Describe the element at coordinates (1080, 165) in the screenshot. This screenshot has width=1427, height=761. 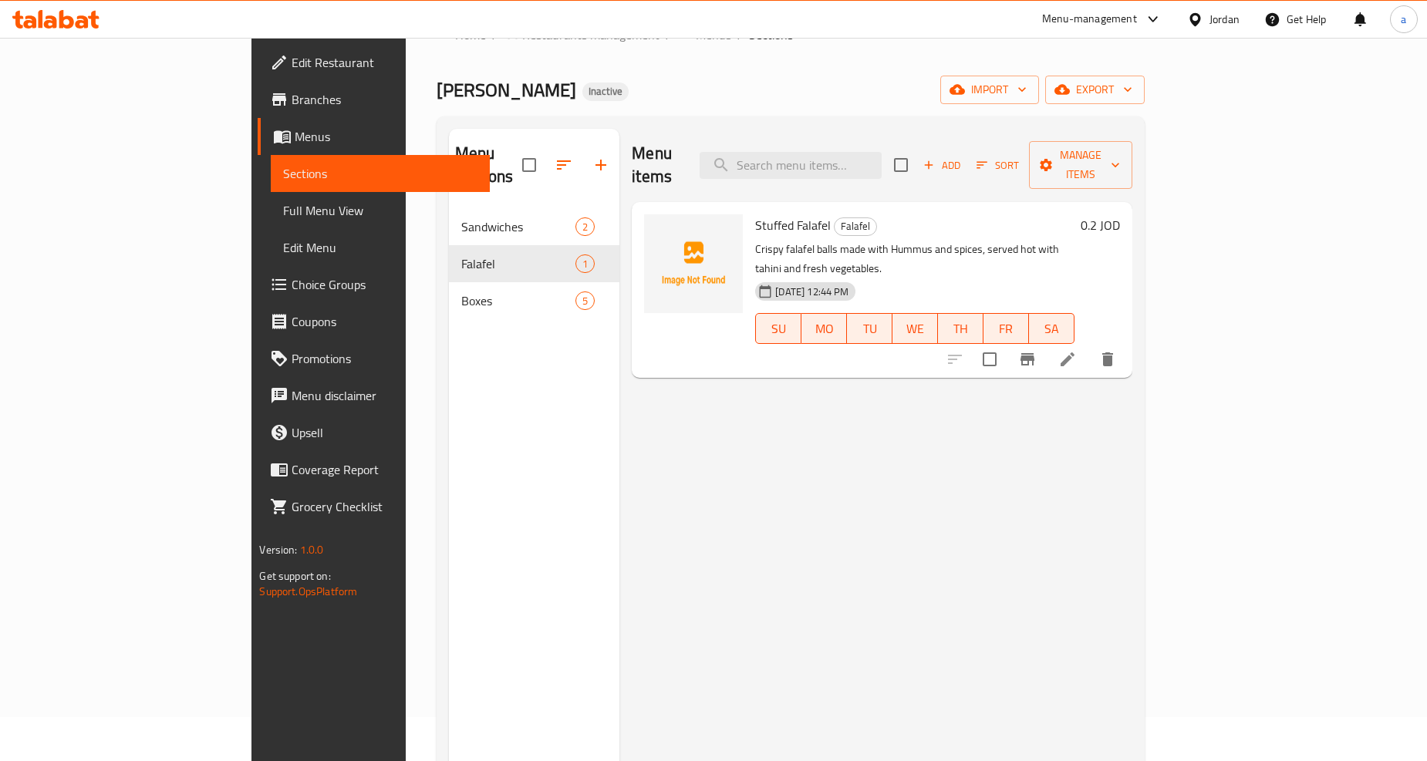
I see `button: Manage items` at that location.